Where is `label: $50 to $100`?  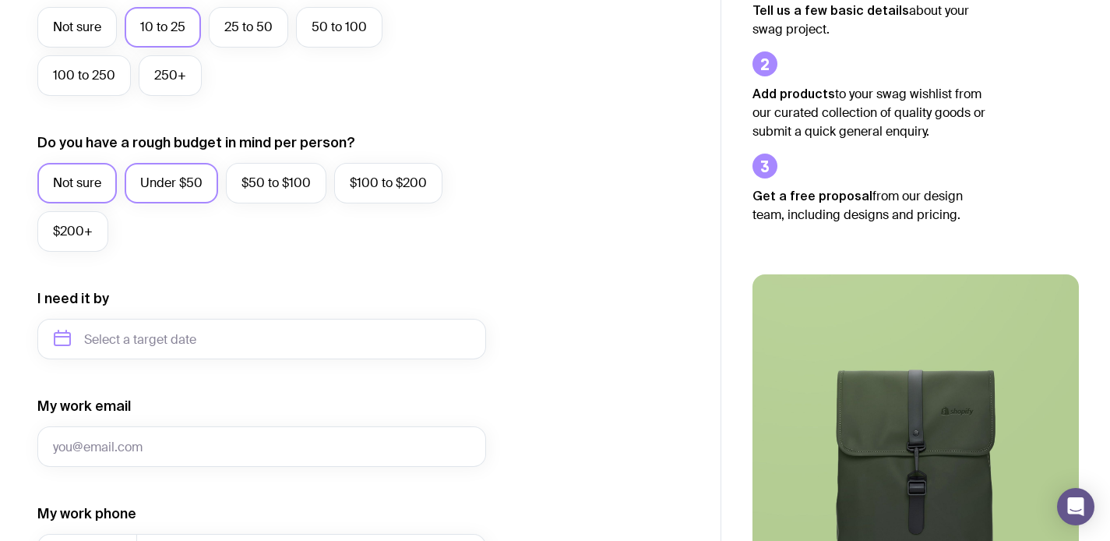 label: $50 to $100 is located at coordinates (276, 183).